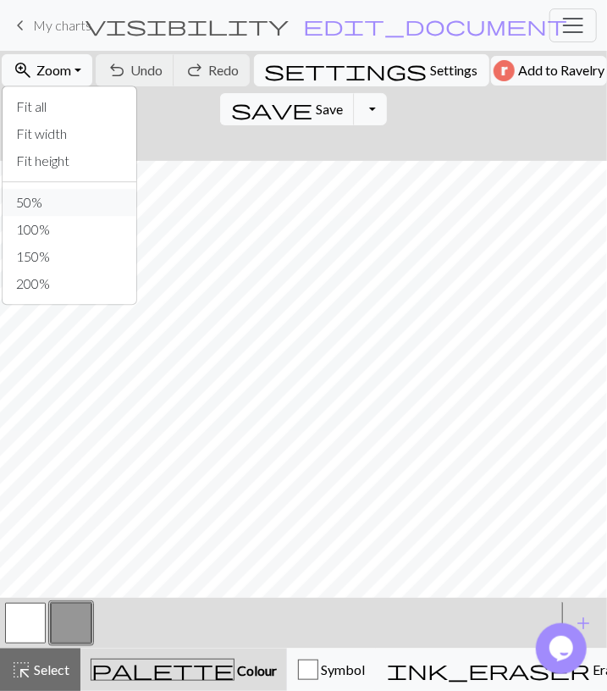 Image resolution: width=607 pixels, height=691 pixels. What do you see at coordinates (561, 70) in the screenshot?
I see `span: Add to Ravelry` at bounding box center [561, 70].